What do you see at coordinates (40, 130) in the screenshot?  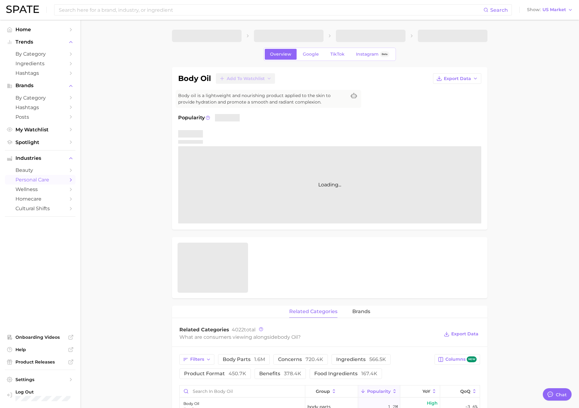 I see `a: My Watchlist` at bounding box center [40, 130].